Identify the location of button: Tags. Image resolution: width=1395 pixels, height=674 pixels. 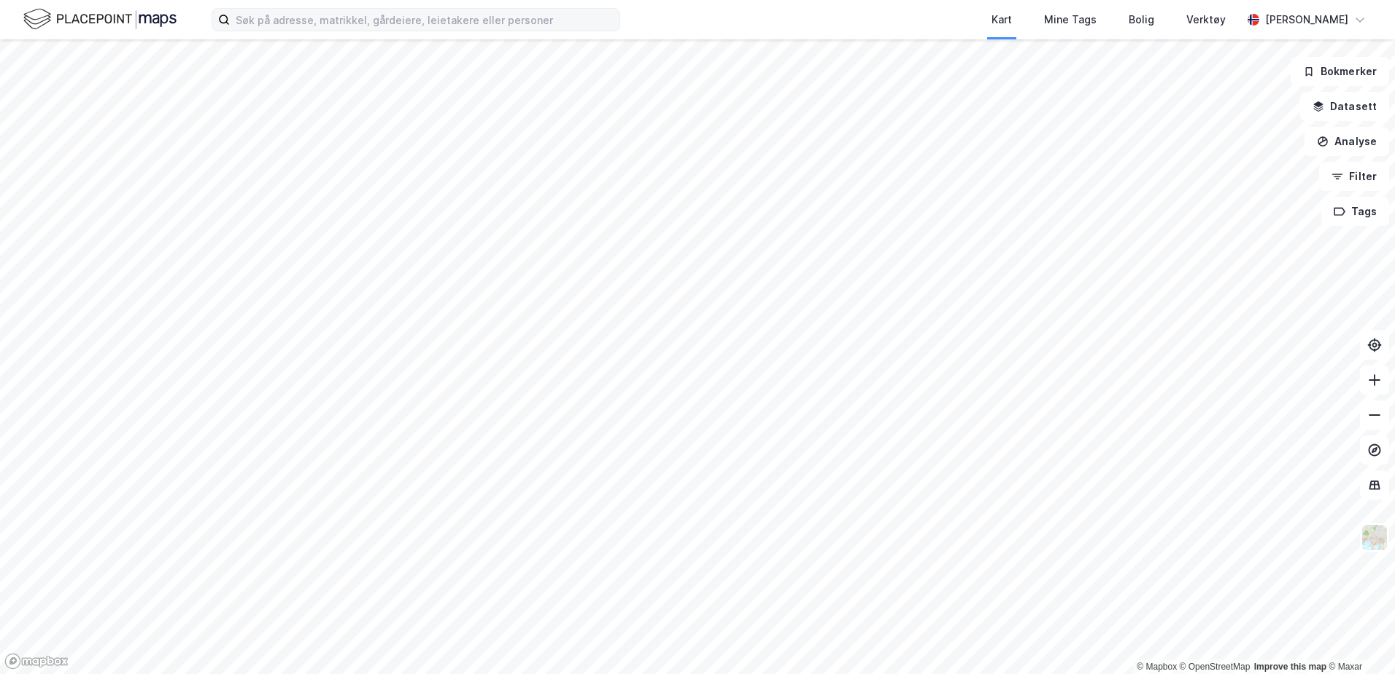
(1355, 212).